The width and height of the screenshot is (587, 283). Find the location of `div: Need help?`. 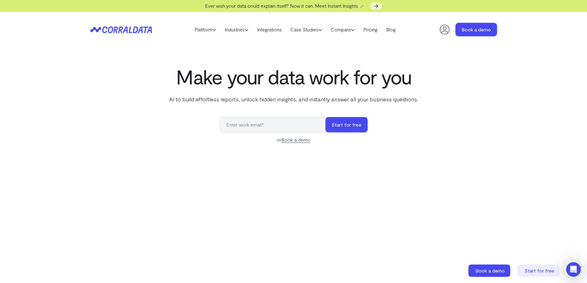

div: Need help? is located at coordinates (49, 8).